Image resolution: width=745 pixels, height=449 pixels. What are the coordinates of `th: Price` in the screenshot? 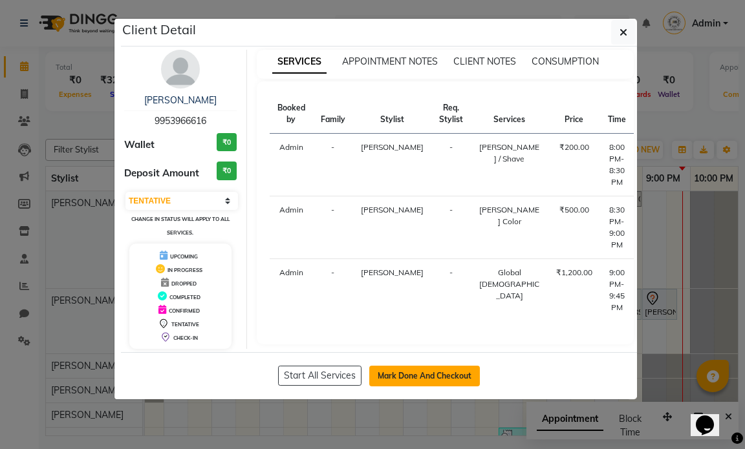 It's located at (574, 114).